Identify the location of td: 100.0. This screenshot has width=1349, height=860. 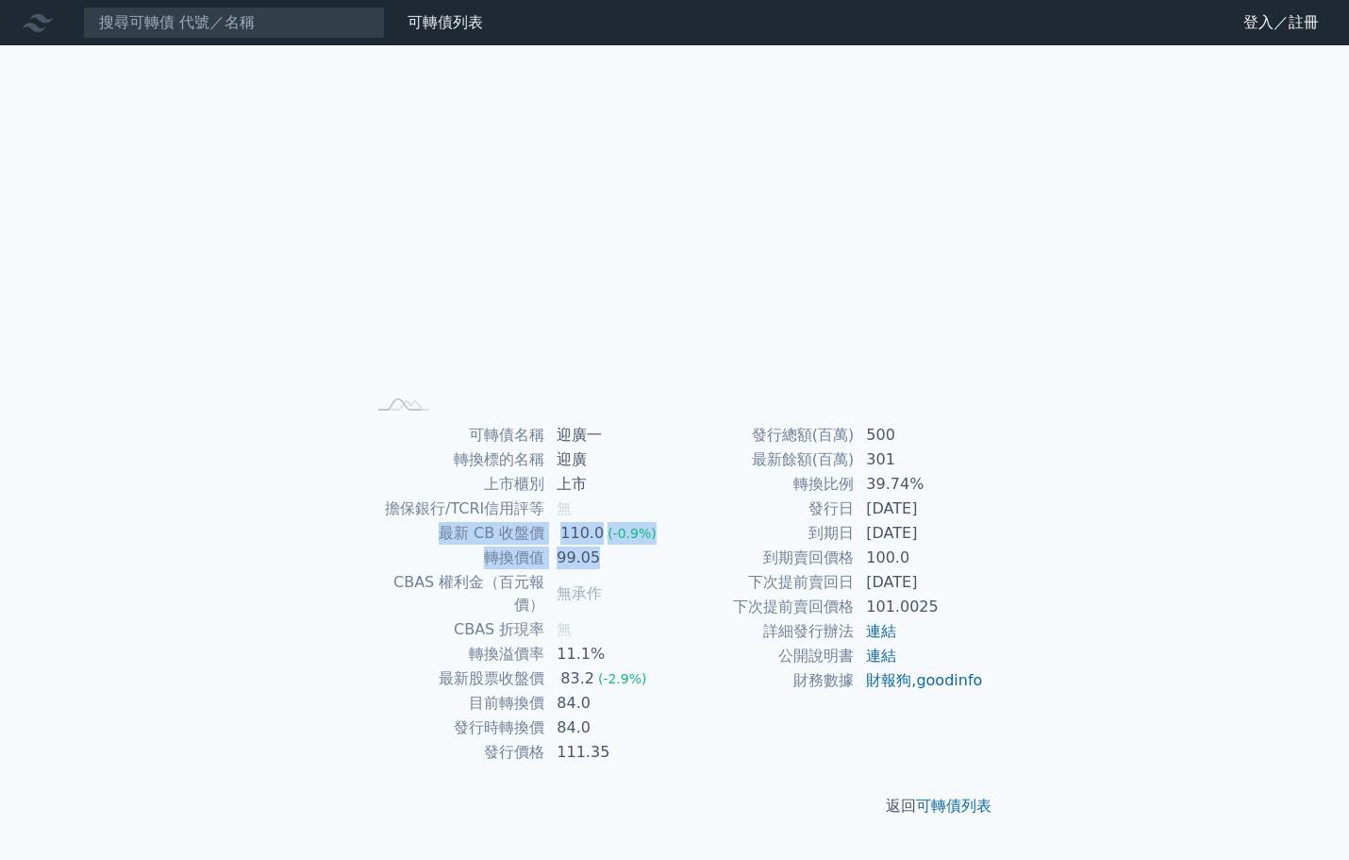
(919, 558).